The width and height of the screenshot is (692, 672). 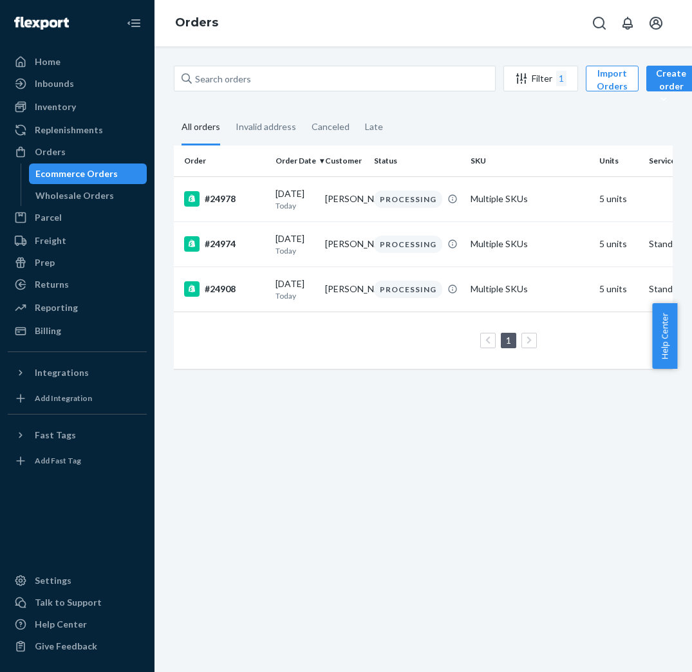 I want to click on div: Fast Tags, so click(x=55, y=435).